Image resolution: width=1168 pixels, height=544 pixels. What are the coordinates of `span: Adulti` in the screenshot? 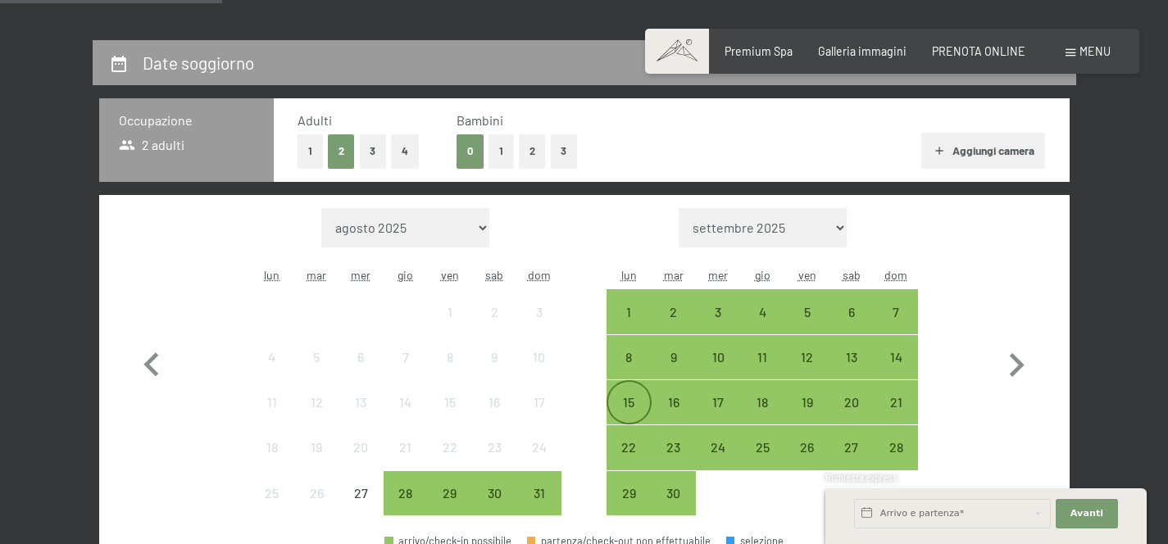 It's located at (315, 120).